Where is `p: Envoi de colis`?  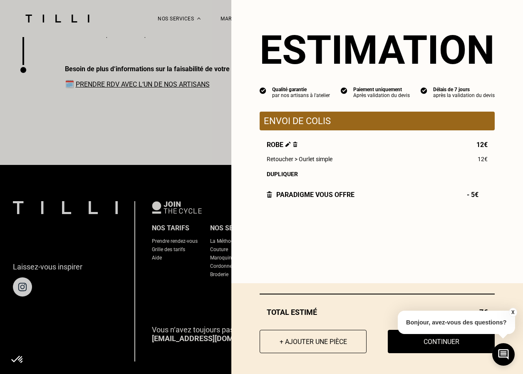 p: Envoi de colis is located at coordinates (377, 121).